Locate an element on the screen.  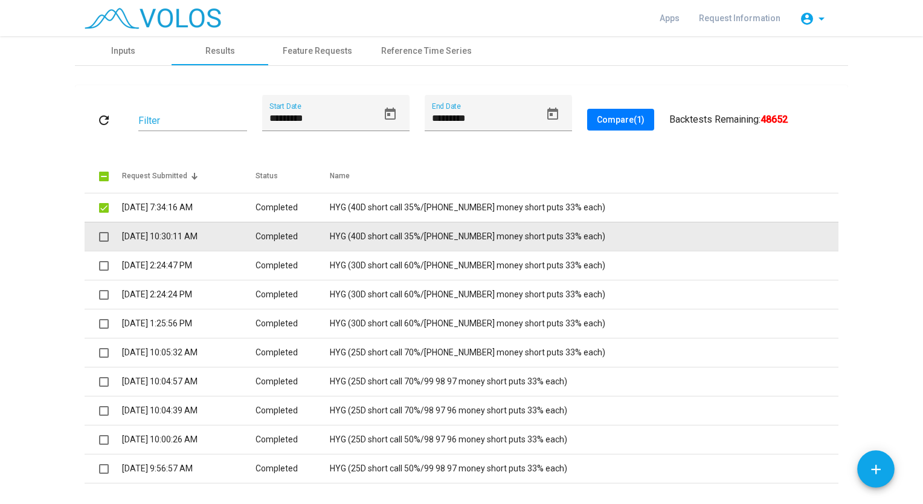
div: Results is located at coordinates (220, 51).